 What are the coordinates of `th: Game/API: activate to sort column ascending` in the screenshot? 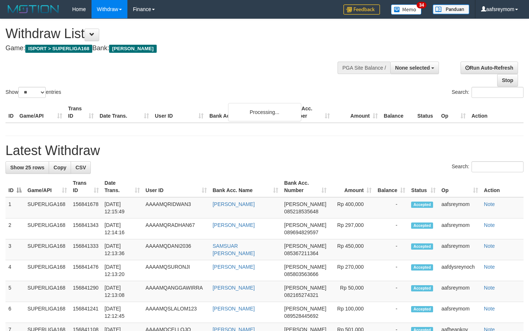 It's located at (47, 186).